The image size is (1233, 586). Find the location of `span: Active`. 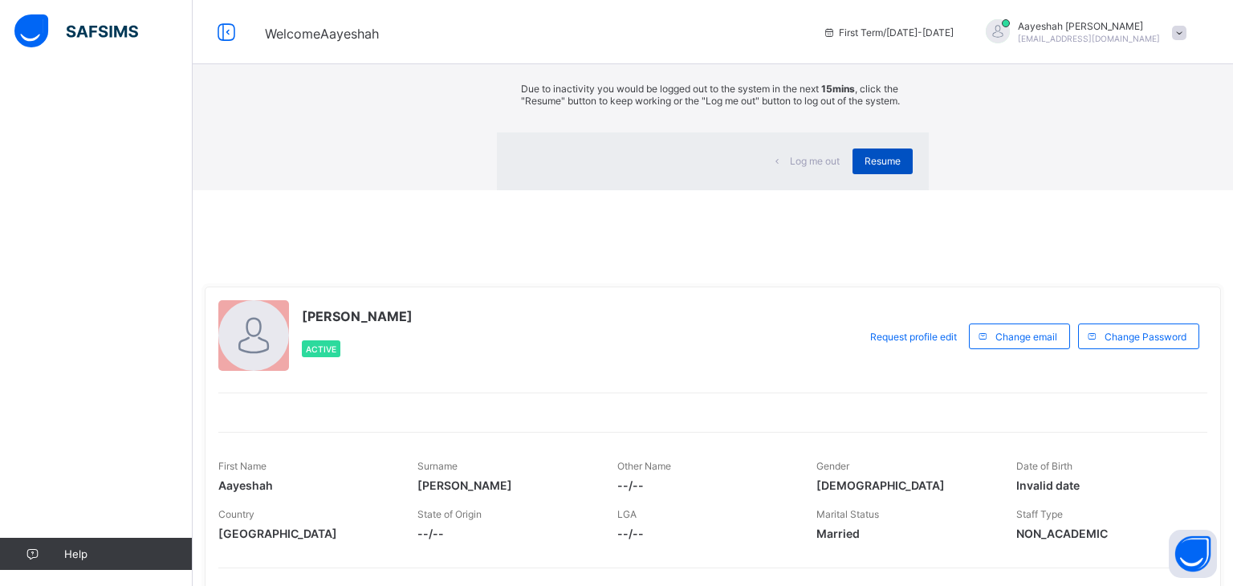

span: Active is located at coordinates (321, 349).